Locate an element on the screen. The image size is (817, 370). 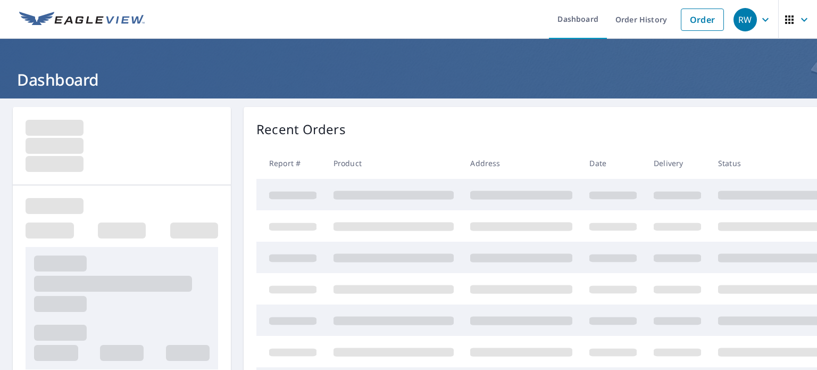
th: Address is located at coordinates (521, 163).